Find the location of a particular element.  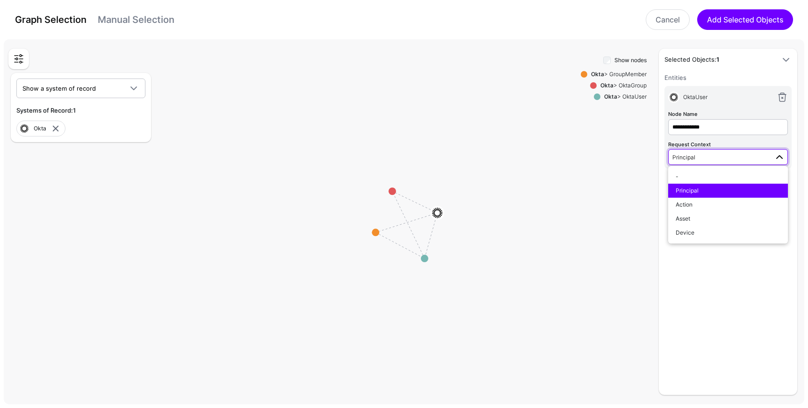

span: Action is located at coordinates (684, 204).